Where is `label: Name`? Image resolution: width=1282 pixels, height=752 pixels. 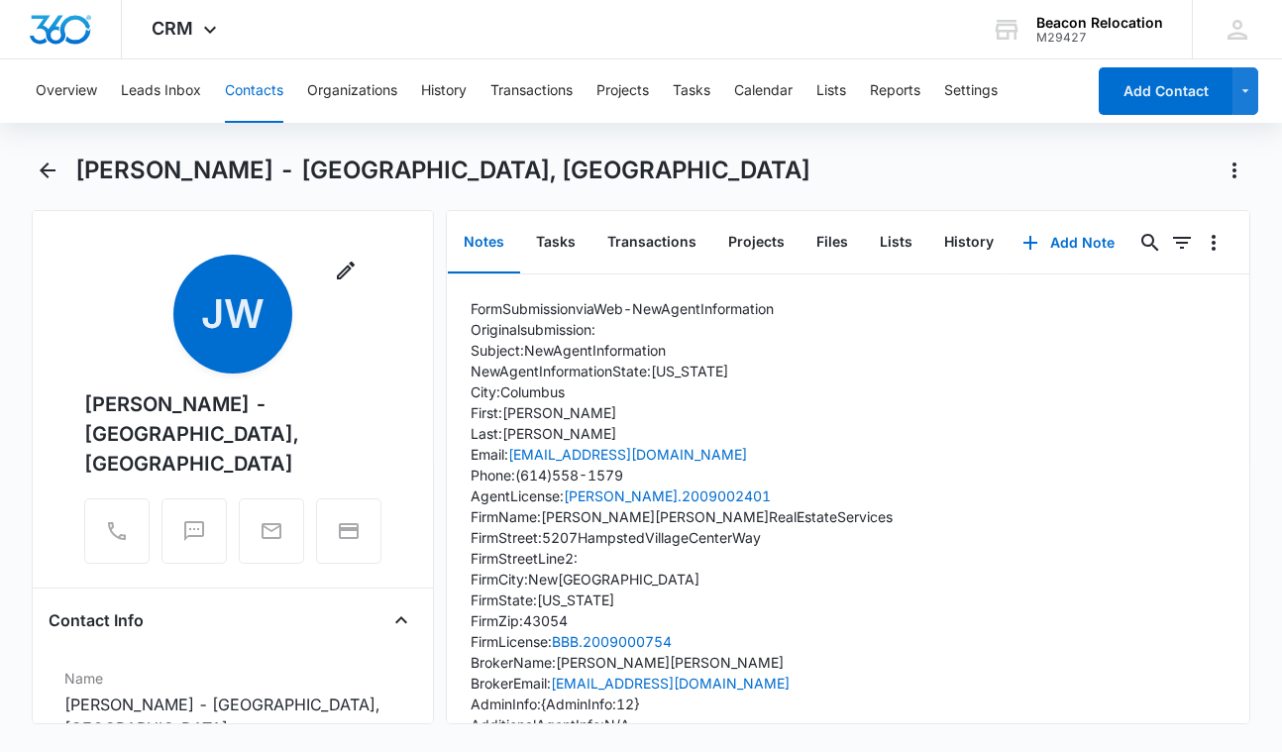
label: Name is located at coordinates (233, 677).